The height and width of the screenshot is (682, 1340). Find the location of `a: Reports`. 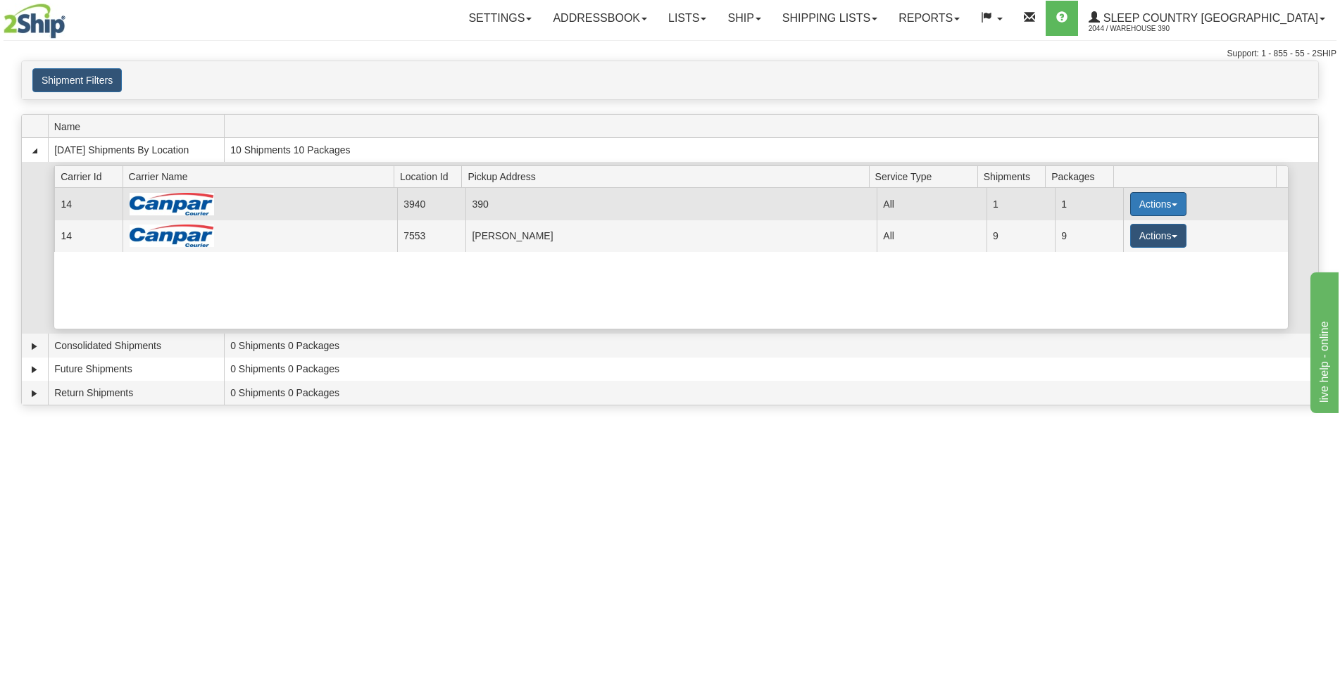

a: Reports is located at coordinates (929, 18).